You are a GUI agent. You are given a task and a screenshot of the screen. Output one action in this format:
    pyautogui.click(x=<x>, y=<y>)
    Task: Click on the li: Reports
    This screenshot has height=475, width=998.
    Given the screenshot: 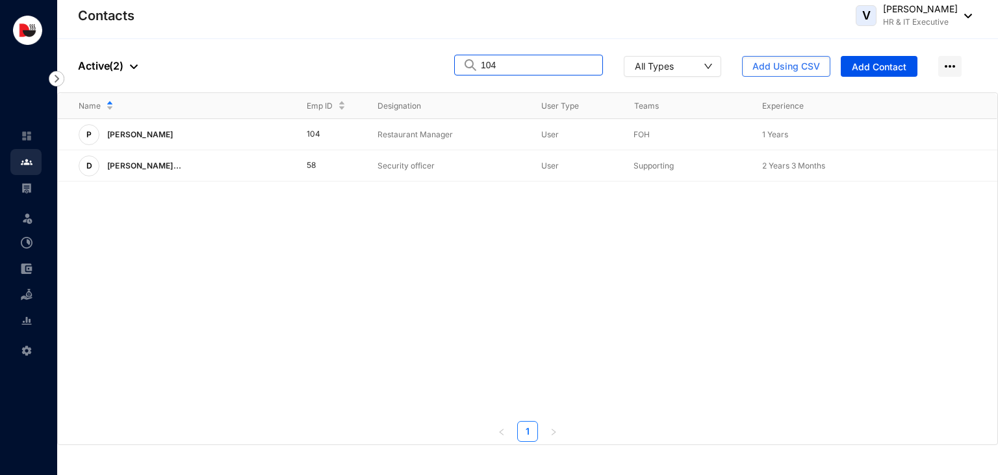 What is the action you would take?
    pyautogui.click(x=26, y=320)
    